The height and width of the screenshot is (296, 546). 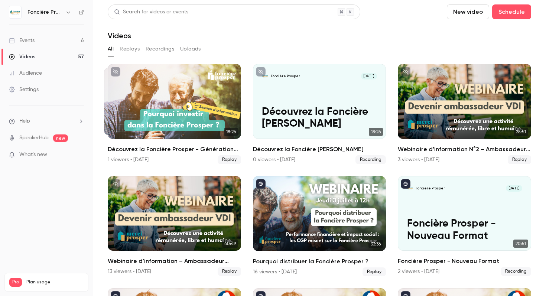 What do you see at coordinates (22, 57) in the screenshot?
I see `div: Videos` at bounding box center [22, 57].